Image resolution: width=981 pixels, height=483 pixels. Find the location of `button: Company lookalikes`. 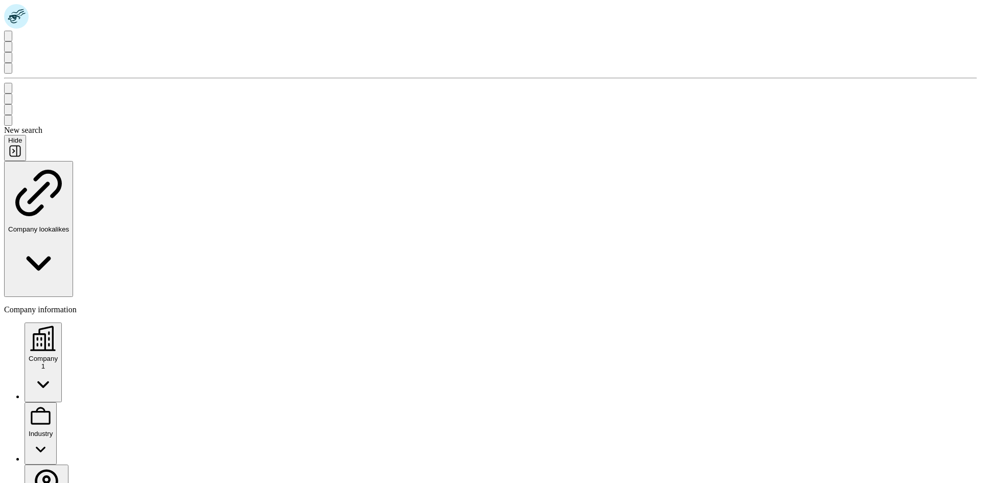

button: Company lookalikes is located at coordinates (38, 229).